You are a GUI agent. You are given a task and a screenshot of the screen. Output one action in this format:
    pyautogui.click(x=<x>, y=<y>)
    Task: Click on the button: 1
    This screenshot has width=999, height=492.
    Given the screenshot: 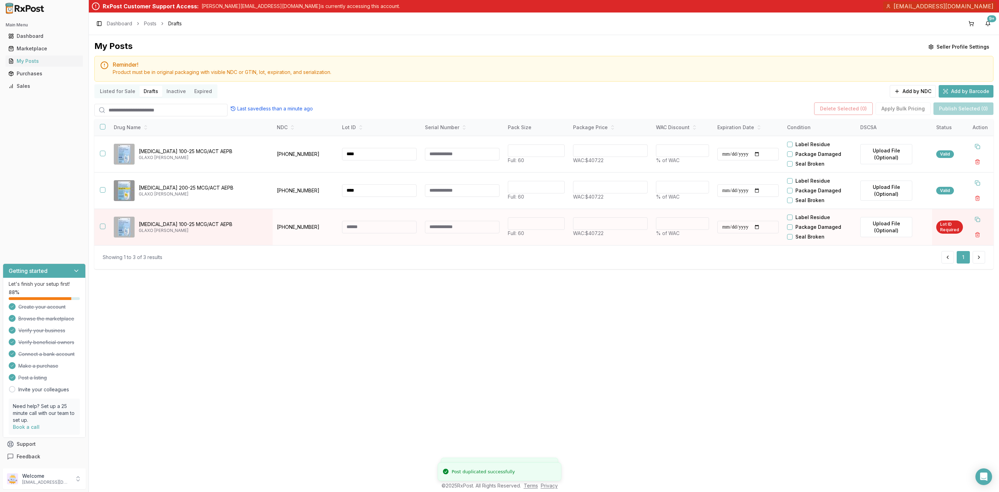 What is the action you would take?
    pyautogui.click(x=963, y=257)
    